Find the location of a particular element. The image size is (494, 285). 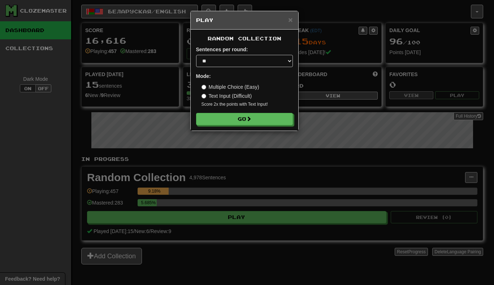

button: Close is located at coordinates (290, 20).